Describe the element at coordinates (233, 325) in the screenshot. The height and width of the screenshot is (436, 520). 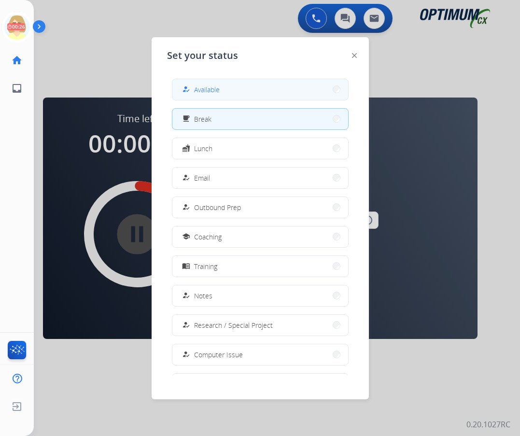
I see `span: Research / Special Project` at that location.